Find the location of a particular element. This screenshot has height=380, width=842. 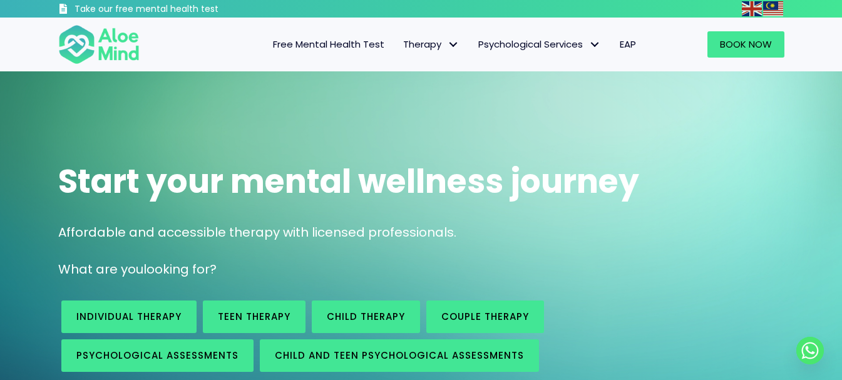

span: Individual therapy is located at coordinates (129, 316).